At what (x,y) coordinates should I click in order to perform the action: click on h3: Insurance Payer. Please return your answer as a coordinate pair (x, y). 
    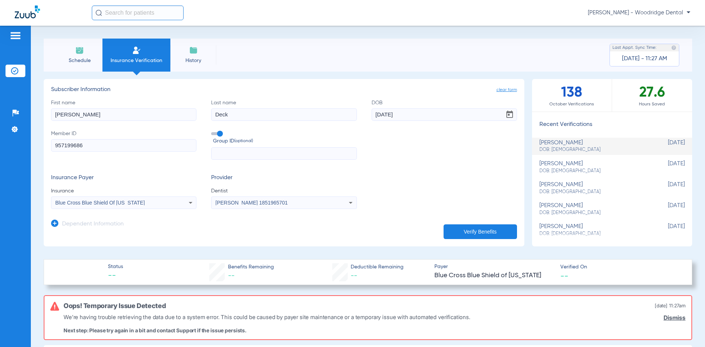
    Looking at the image, I should click on (124, 178).